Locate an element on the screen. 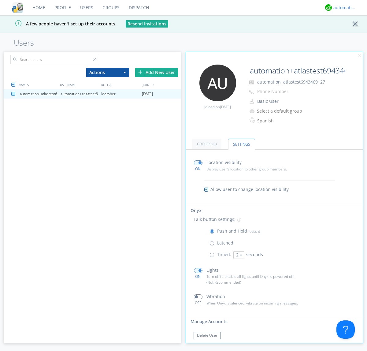 The image size is (367, 351). img: phone-outline.svg is located at coordinates (251, 92).